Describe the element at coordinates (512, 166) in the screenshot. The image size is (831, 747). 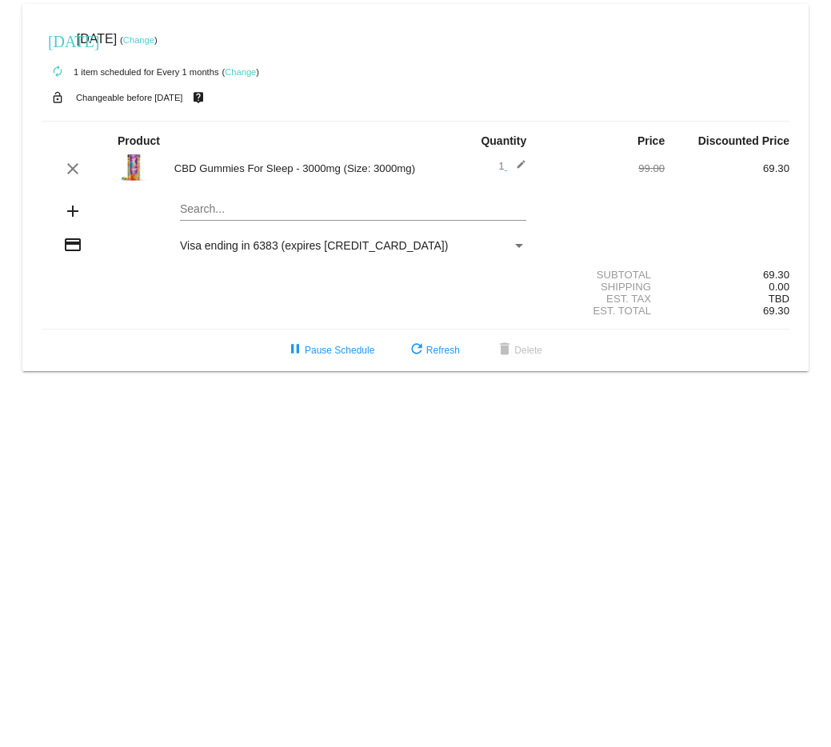
I see `span: 1` at that location.